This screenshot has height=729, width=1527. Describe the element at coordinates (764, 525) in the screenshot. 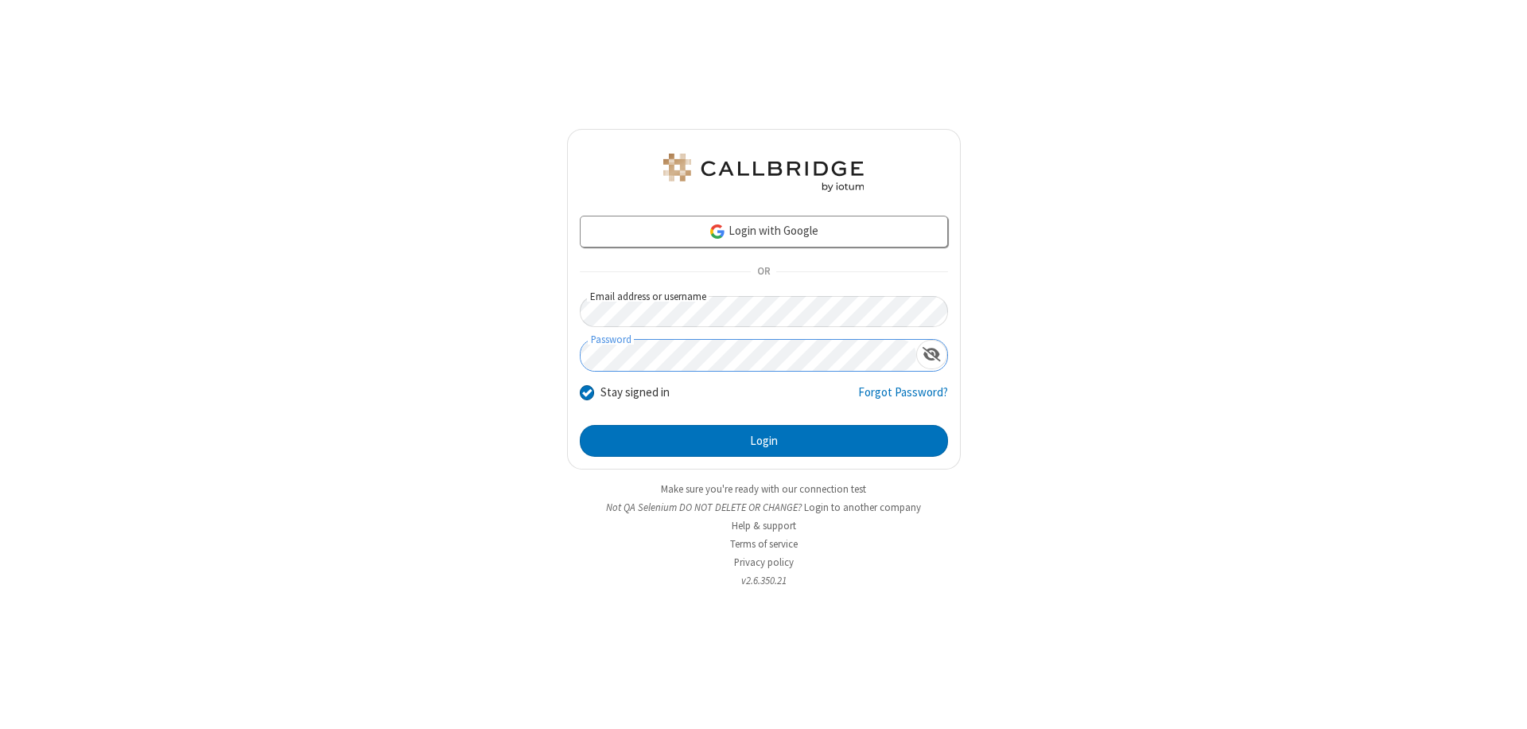

I see `a: Help & support` at that location.